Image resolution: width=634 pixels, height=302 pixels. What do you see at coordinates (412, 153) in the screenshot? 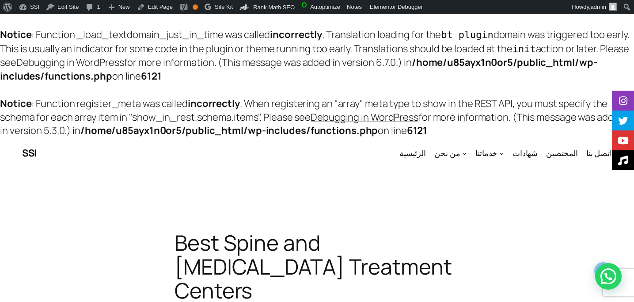
I see `span: الرئيسية` at bounding box center [412, 153].